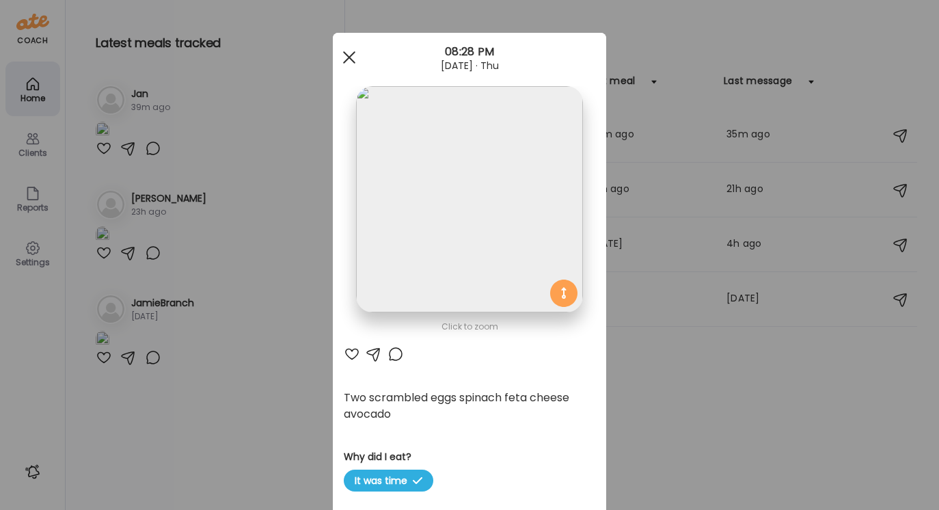 The image size is (939, 510). Describe the element at coordinates (469, 199) in the screenshot. I see `img: images%2FgxsDnAh2j9WNQYhcT5jOtutxUNC2%2FigDkTkLQC45ljD5VoDXp%2FEMq1wA6J0z3GOGcxuSLI_1080` at that location.